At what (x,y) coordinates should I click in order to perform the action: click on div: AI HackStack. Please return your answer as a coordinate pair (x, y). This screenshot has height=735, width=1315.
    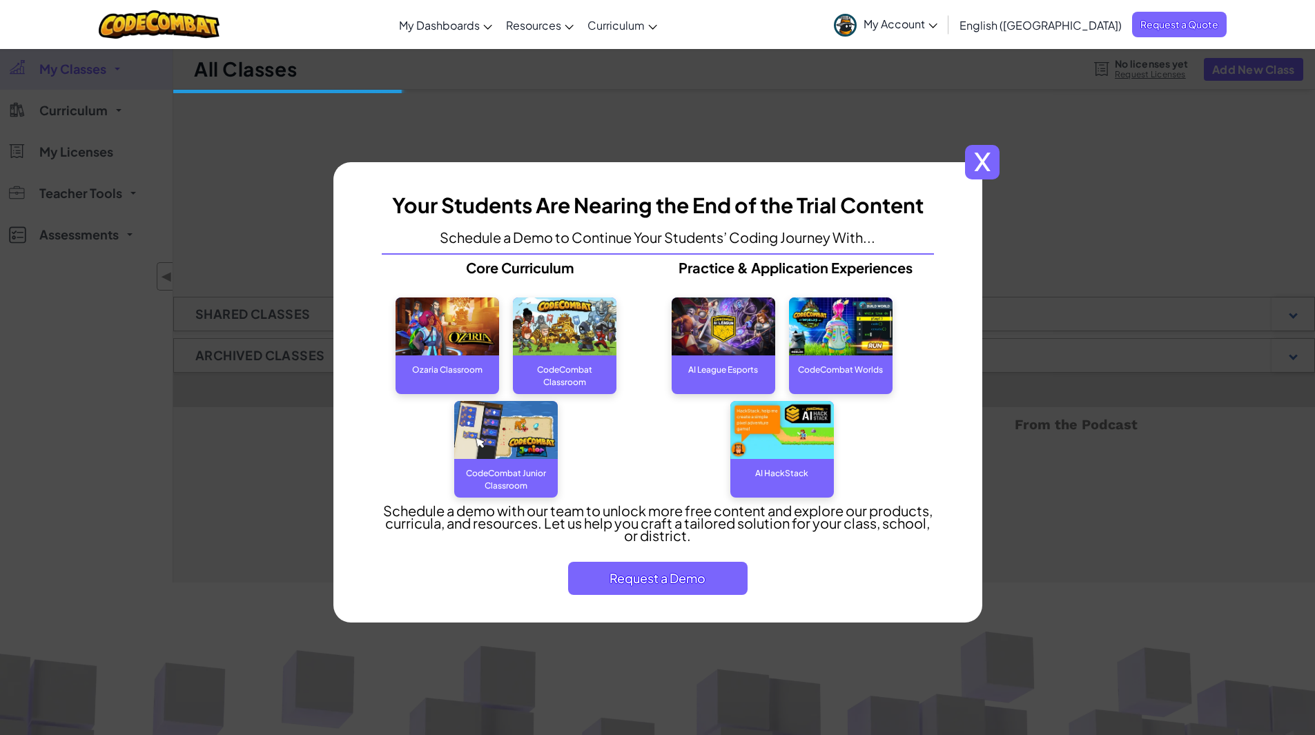
    Looking at the image, I should click on (782, 473).